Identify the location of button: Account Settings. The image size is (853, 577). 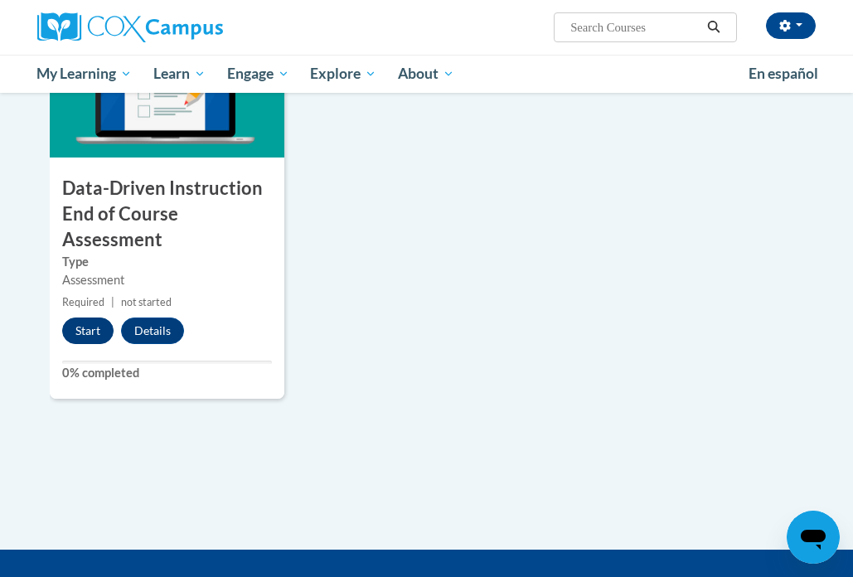
(791, 26).